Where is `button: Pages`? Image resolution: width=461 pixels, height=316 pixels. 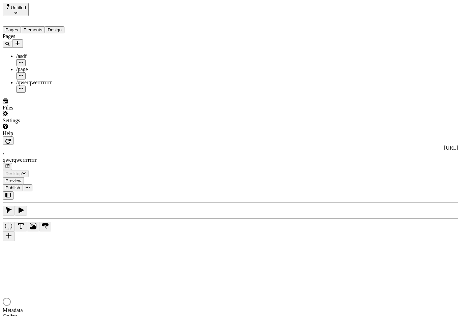 button: Pages is located at coordinates (12, 30).